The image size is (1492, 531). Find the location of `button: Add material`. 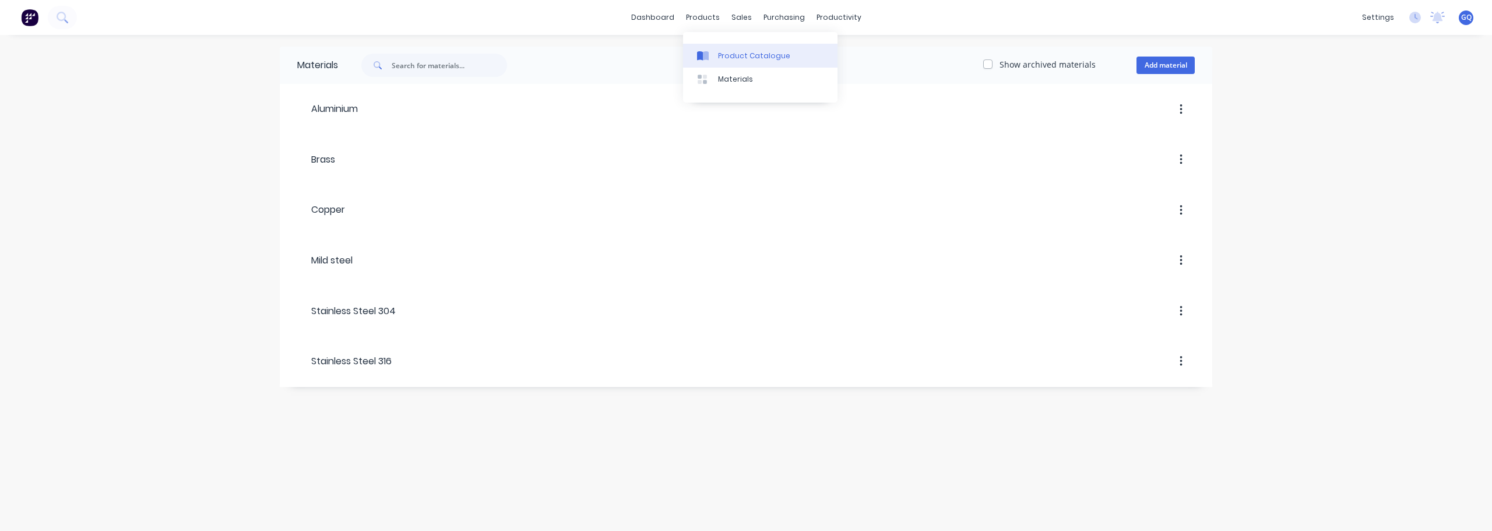

button: Add material is located at coordinates (1166, 65).